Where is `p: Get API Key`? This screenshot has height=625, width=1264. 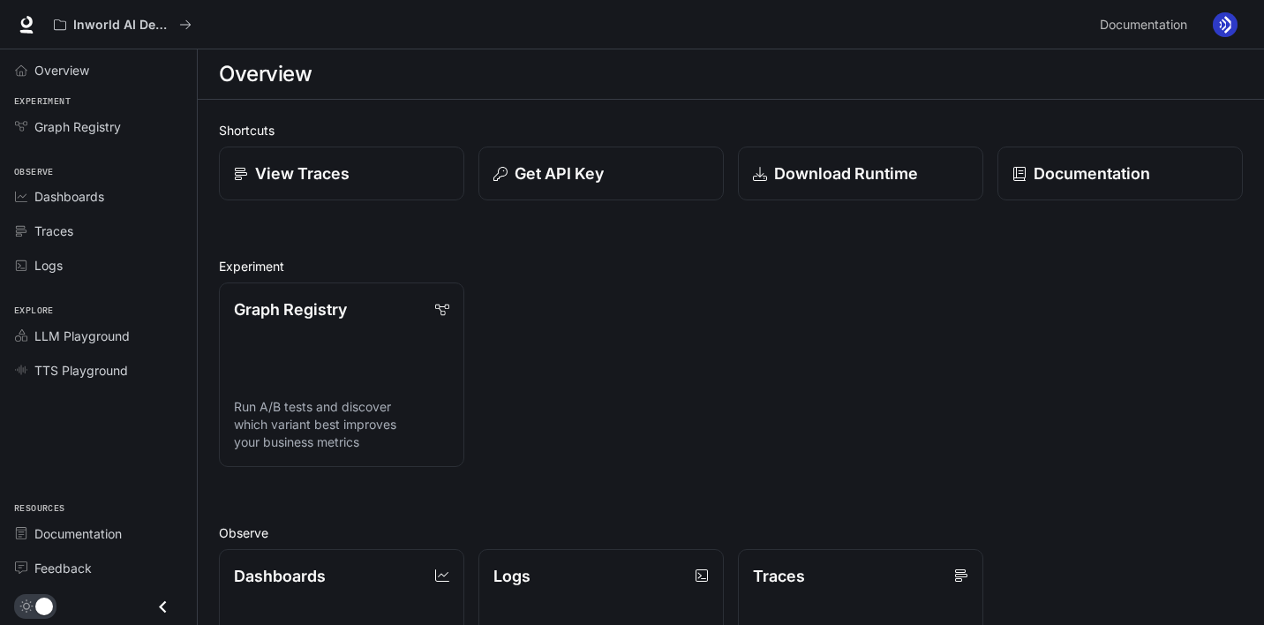
p: Get API Key is located at coordinates (559, 173).